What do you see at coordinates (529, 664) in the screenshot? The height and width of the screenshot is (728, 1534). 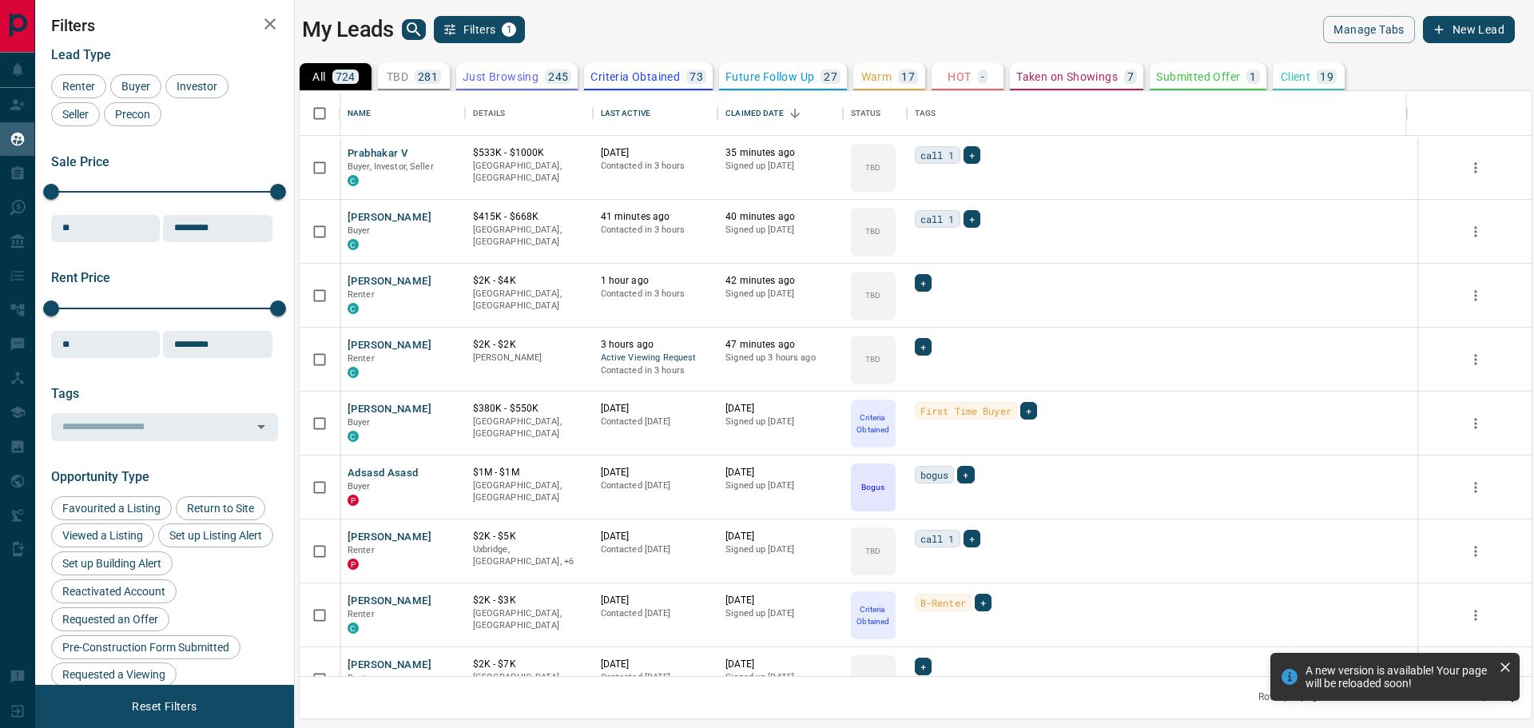 I see `p: $2K - $7K` at bounding box center [529, 664].